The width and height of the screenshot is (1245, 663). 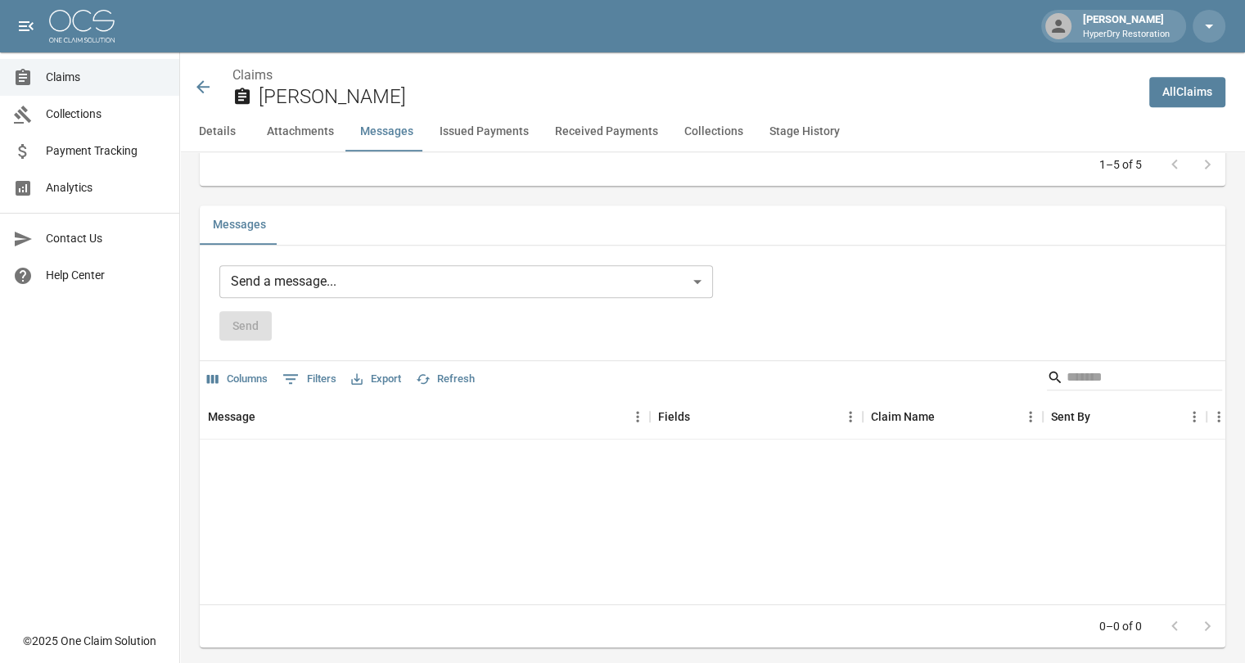 What do you see at coordinates (1126, 34) in the screenshot?
I see `p: HyperDry Restoration` at bounding box center [1126, 34].